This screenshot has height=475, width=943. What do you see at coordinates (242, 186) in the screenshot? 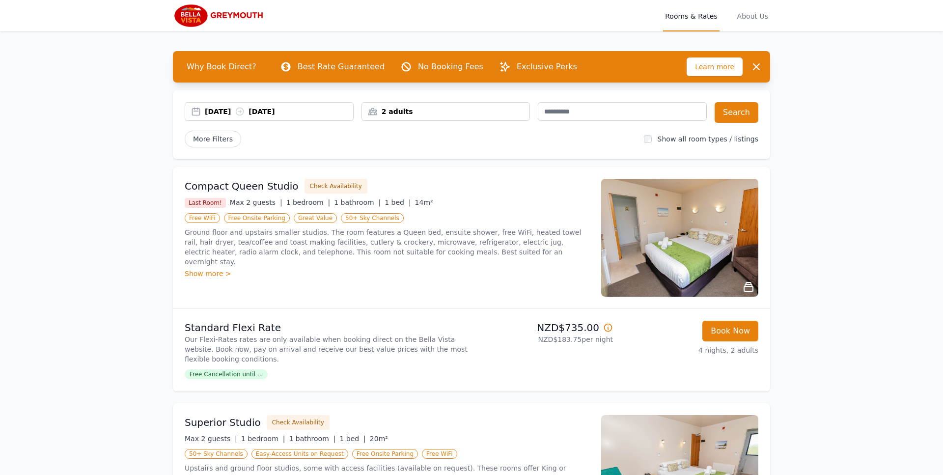
I see `h3: Compact Queen Studio` at bounding box center [242, 186].